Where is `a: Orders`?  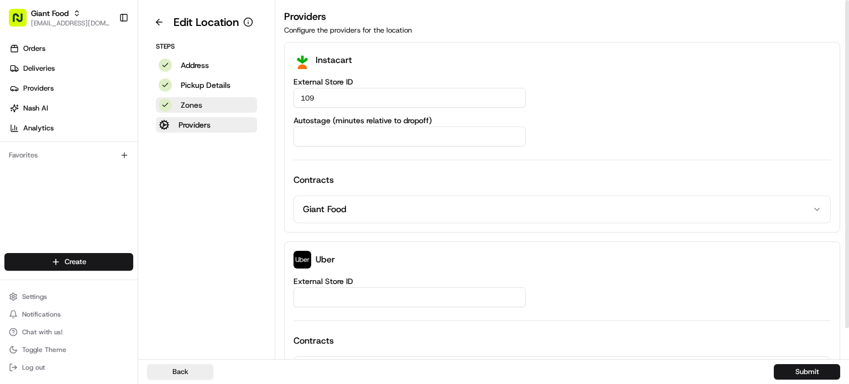
a: Orders is located at coordinates (71, 49).